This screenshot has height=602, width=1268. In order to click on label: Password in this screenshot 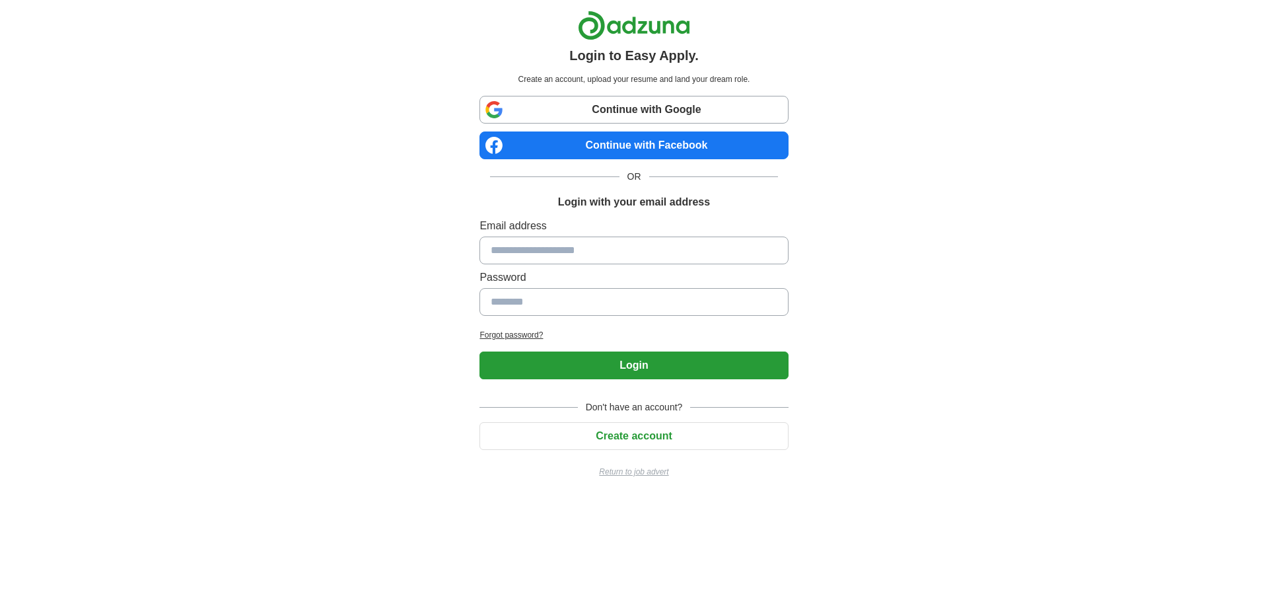, I will do `click(633, 277)`.